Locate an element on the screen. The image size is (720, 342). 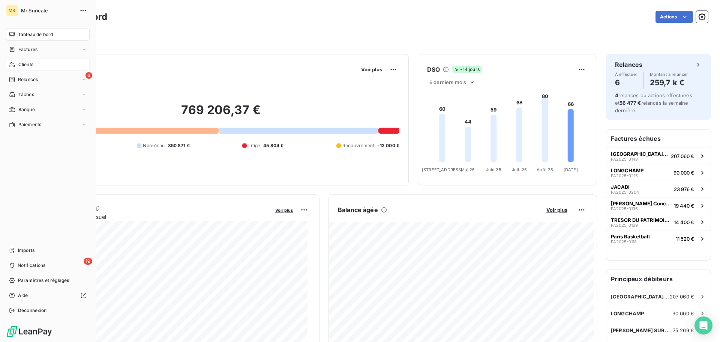
span: 23 976 € is located at coordinates (684, 189).